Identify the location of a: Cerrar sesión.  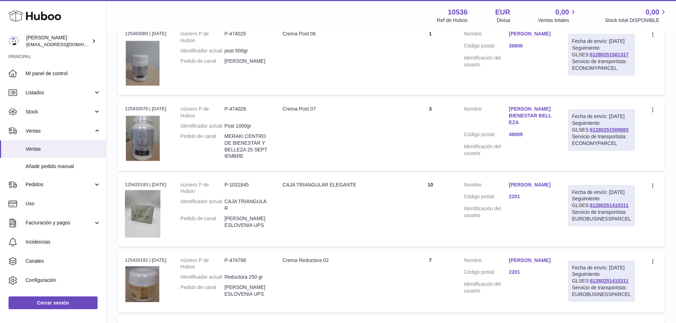
(53, 303).